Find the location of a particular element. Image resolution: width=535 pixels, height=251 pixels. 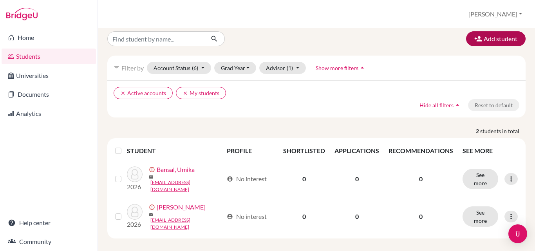

a: Universities is located at coordinates (49, 76).